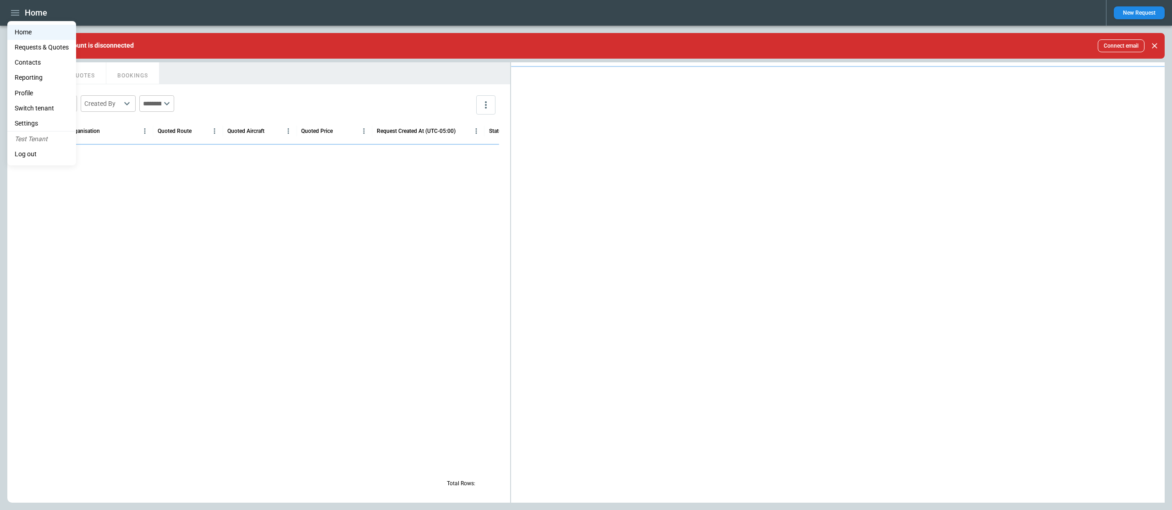 This screenshot has width=1172, height=510. Describe the element at coordinates (42, 32) in the screenshot. I see `a: Home` at that location.